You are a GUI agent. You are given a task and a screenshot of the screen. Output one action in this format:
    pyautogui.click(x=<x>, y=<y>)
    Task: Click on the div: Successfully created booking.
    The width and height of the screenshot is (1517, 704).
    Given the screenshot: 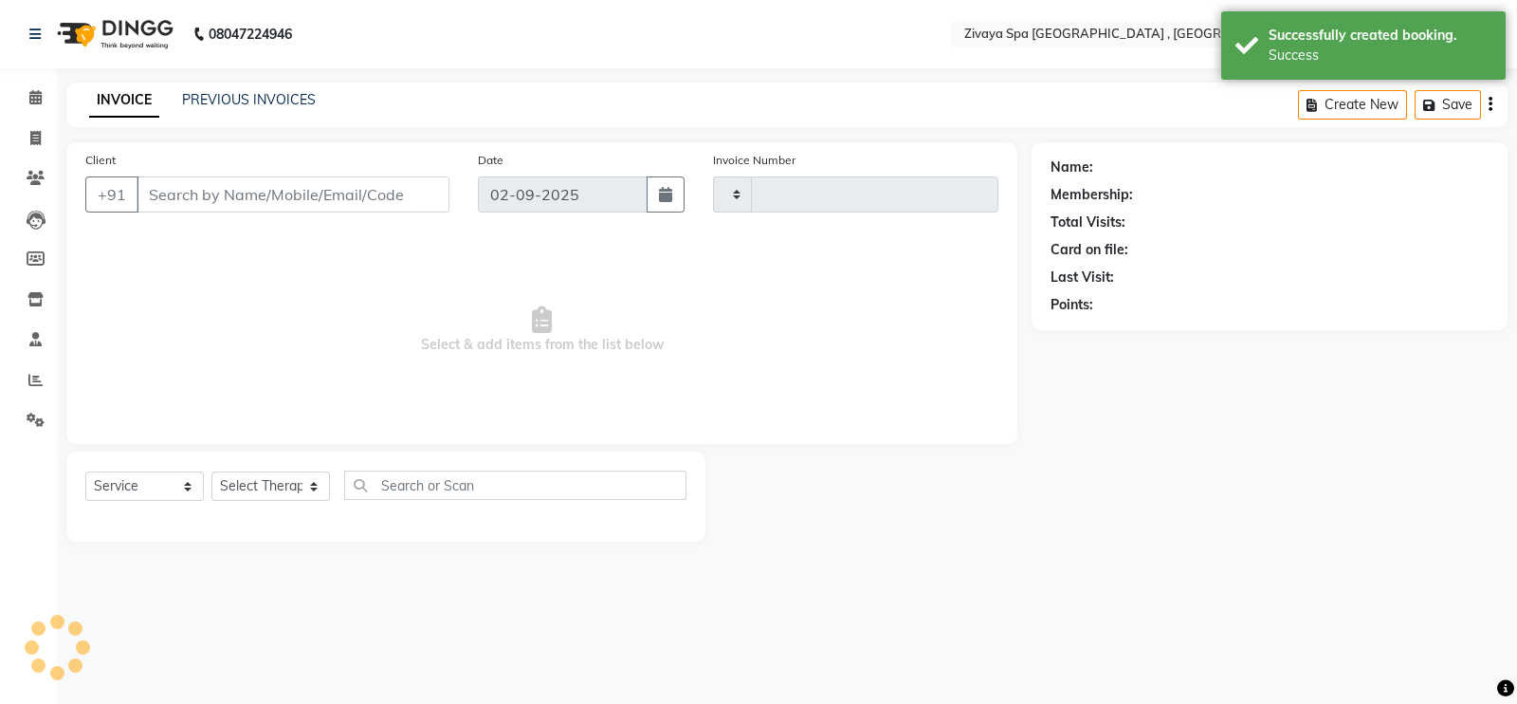 What is the action you would take?
    pyautogui.click(x=1380, y=35)
    